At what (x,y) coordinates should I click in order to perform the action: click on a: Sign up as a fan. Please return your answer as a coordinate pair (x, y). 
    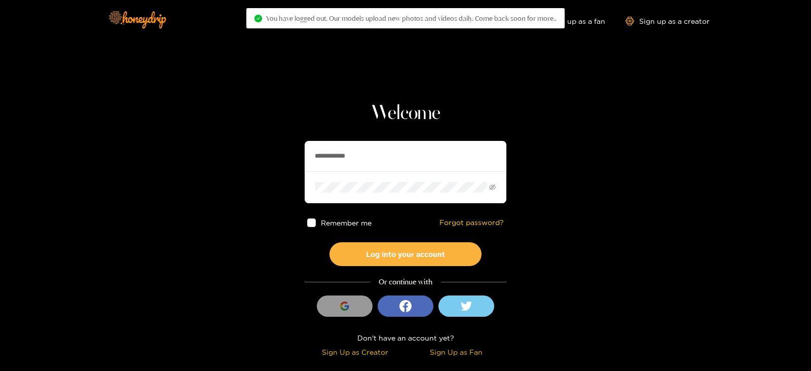
    Looking at the image, I should click on (570, 21).